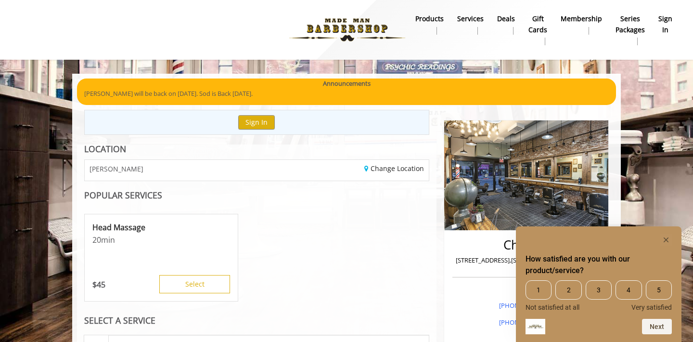 The image size is (693, 342). I want to click on a: DealsDeals, so click(506, 25).